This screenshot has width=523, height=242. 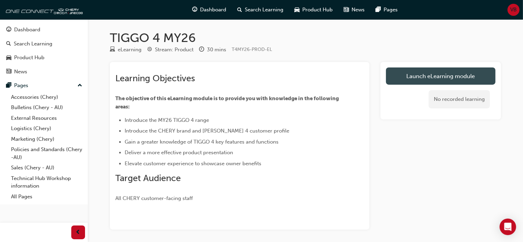 I want to click on a: External Resources, so click(x=47, y=118).